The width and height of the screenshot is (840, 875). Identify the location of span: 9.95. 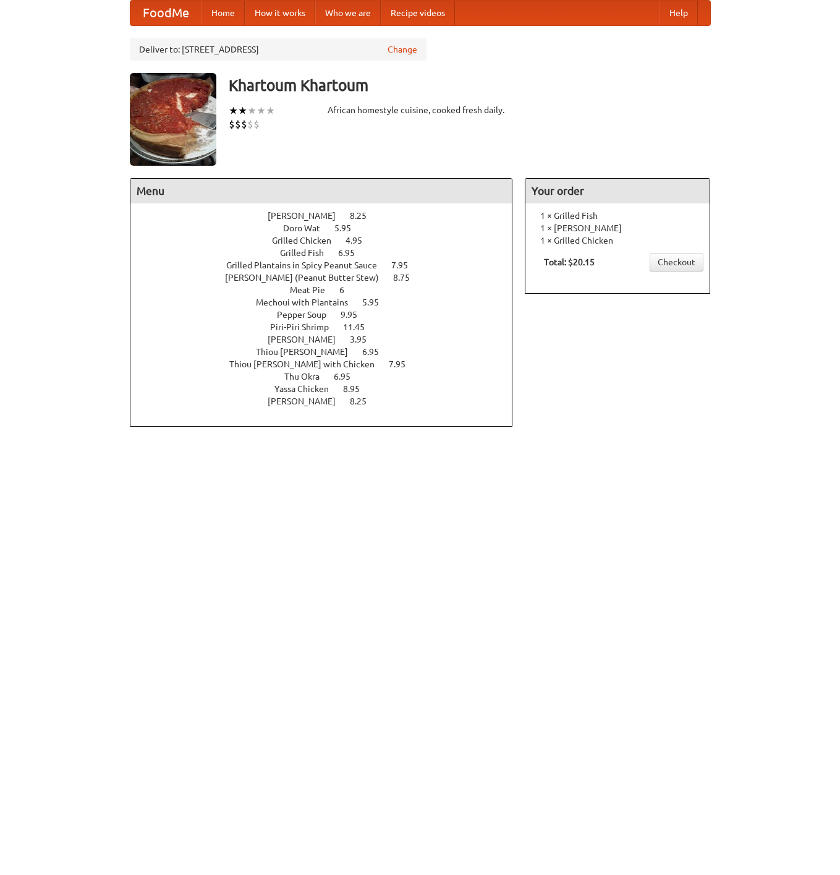
(355, 315).